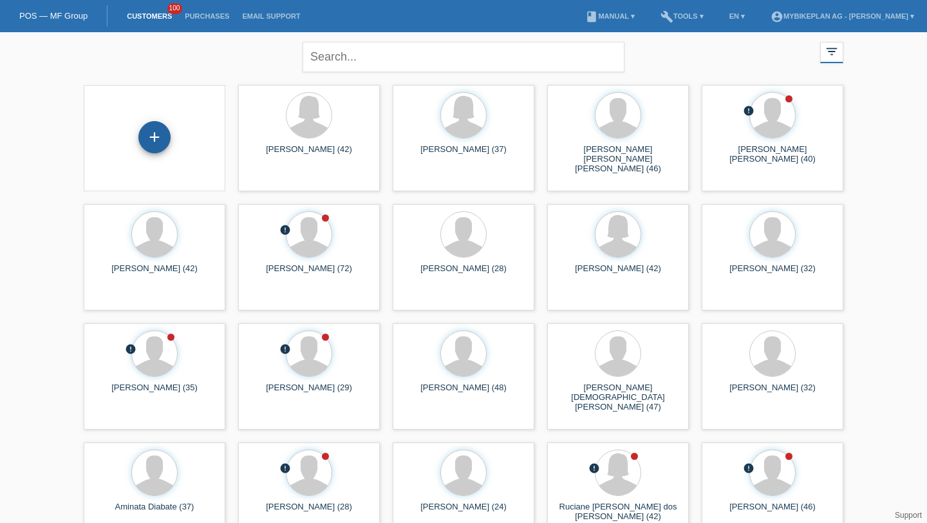 This screenshot has width=927, height=523. What do you see at coordinates (155, 137) in the screenshot?
I see `div: Add customer` at bounding box center [155, 137].